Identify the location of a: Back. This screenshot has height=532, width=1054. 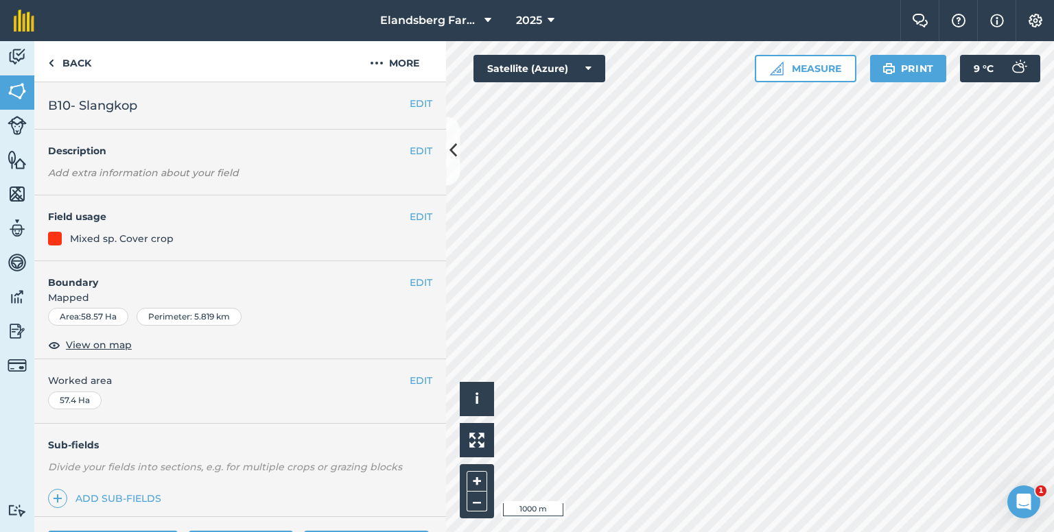
(69, 61).